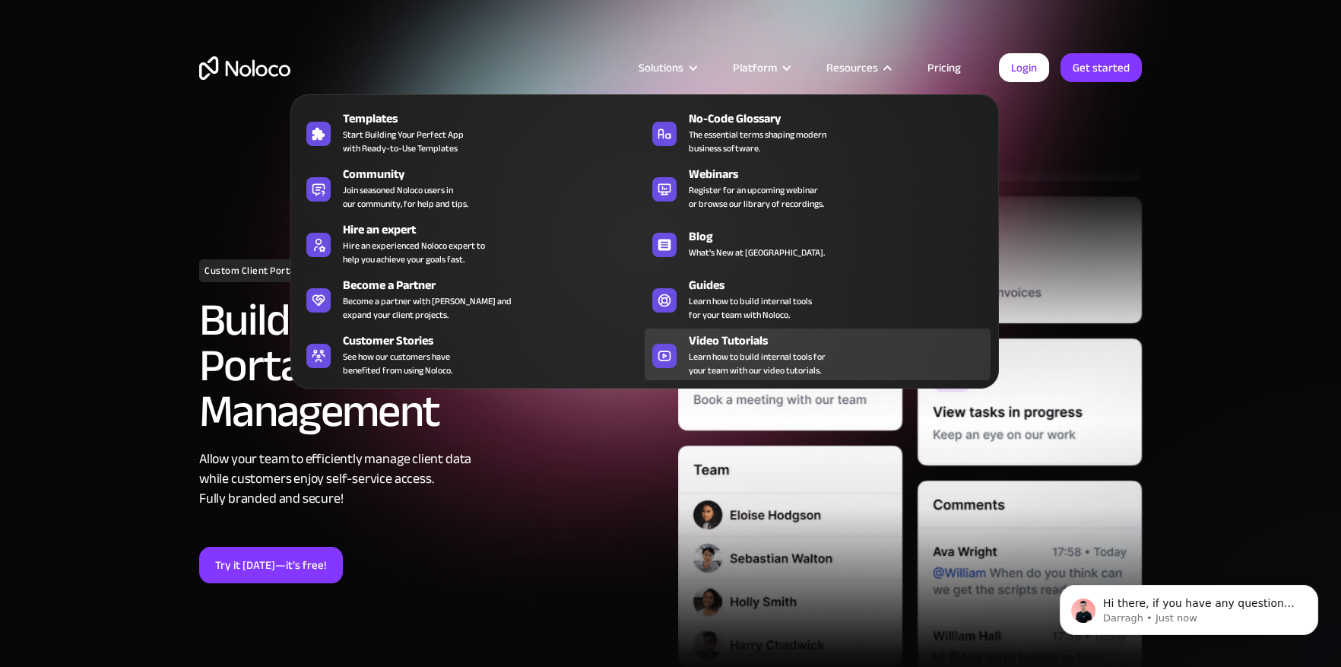 This screenshot has width=1341, height=667. What do you see at coordinates (471, 354) in the screenshot?
I see `a: Customer StoriesSee how our customers havebenefited from using Noloco.` at bounding box center [471, 354].